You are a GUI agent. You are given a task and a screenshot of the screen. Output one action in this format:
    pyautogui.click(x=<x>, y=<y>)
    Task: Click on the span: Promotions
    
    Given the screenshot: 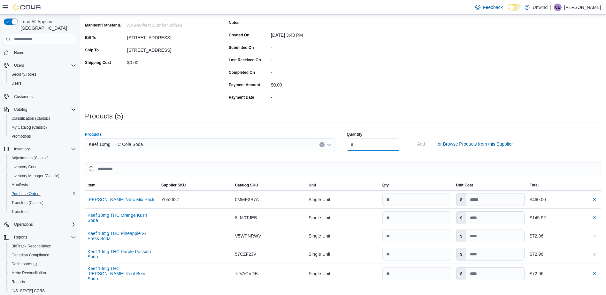 What is the action you would take?
    pyautogui.click(x=42, y=136)
    